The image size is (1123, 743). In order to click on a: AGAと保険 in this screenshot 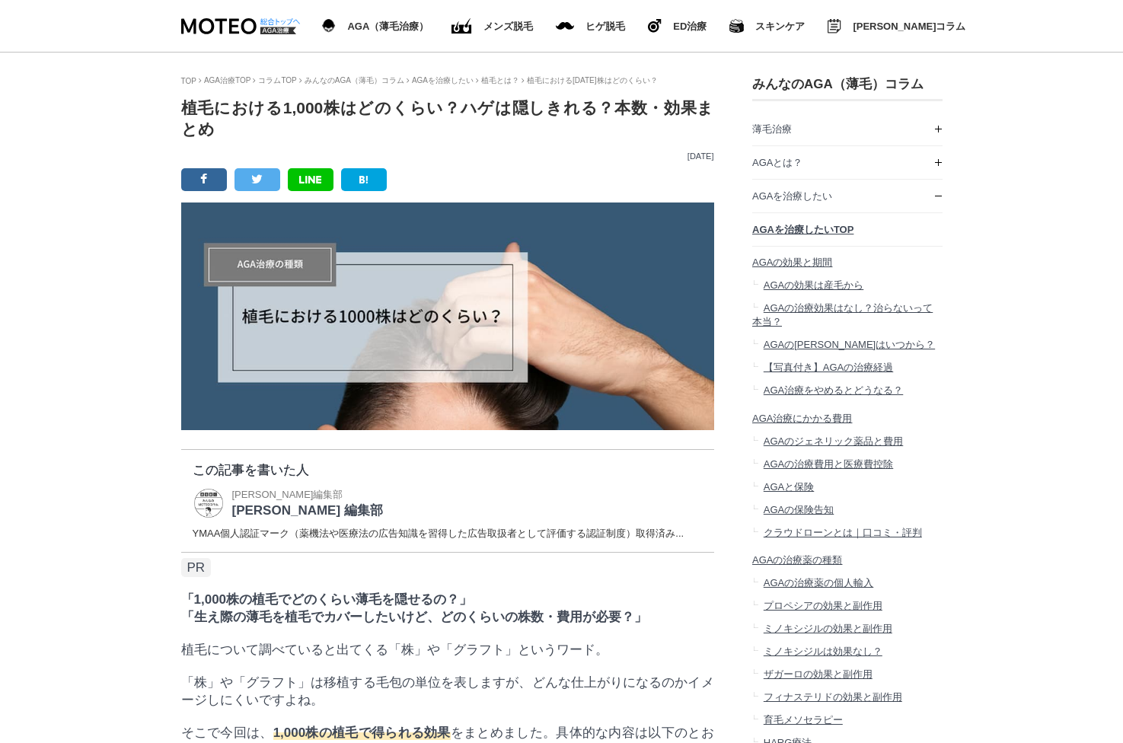, I will do `click(848, 487)`.